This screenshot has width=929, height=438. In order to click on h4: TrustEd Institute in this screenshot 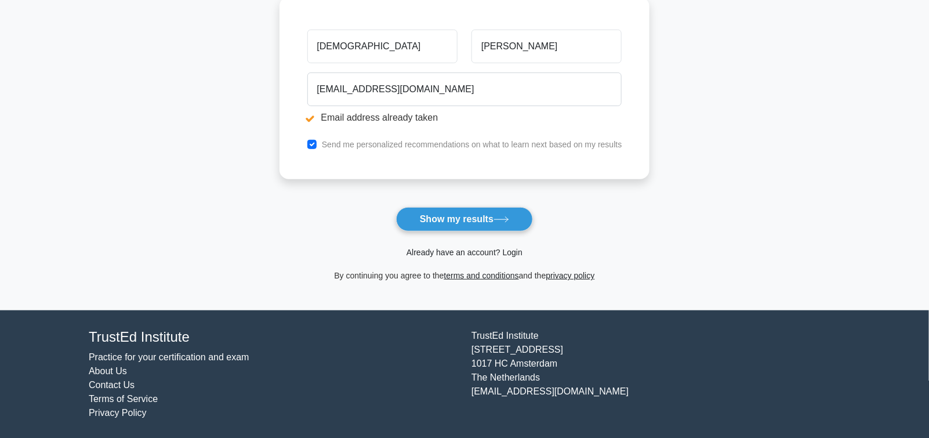, I will do `click(273, 337)`.